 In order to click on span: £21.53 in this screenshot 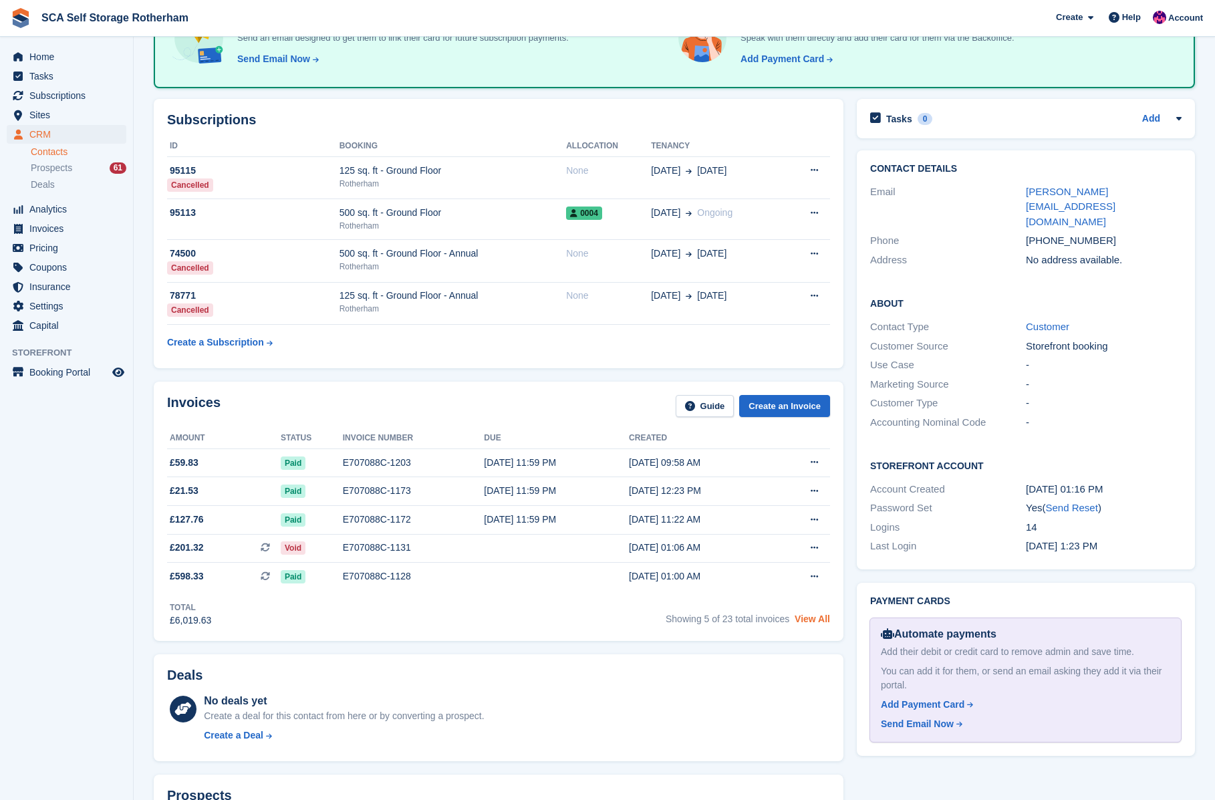, I will do `click(184, 491)`.